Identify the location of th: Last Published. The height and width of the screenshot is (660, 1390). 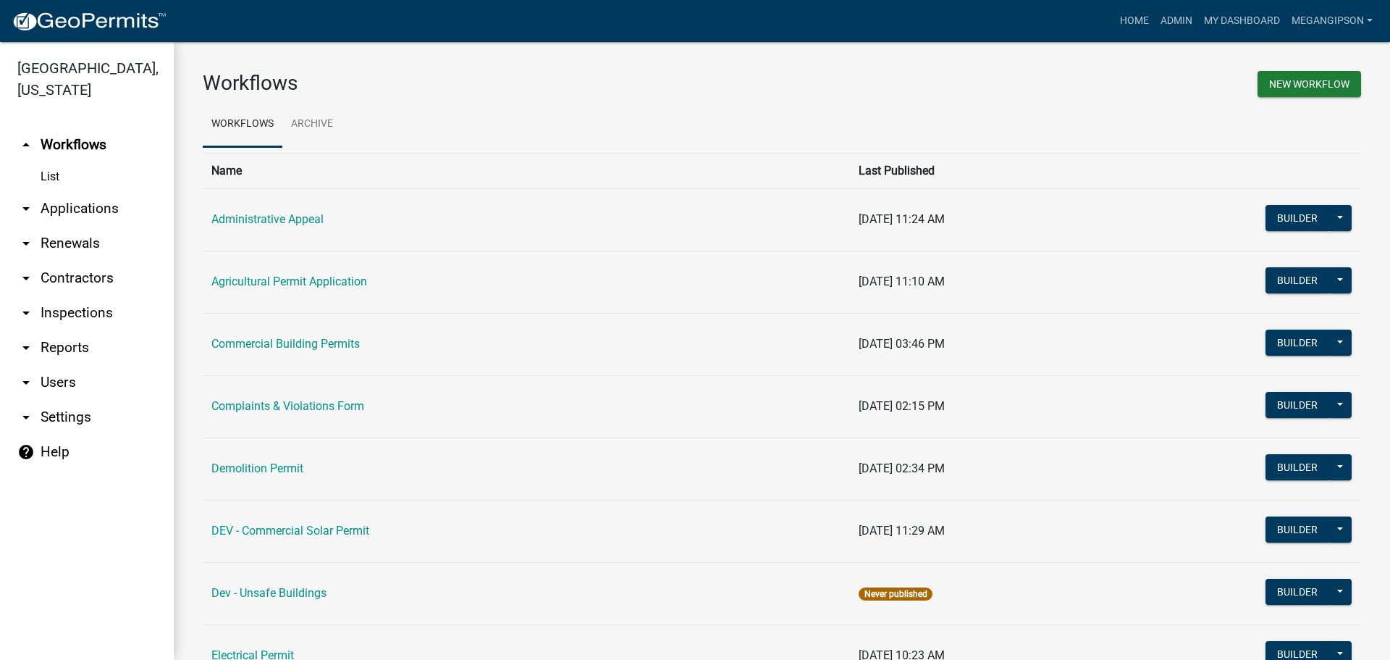
(977, 170).